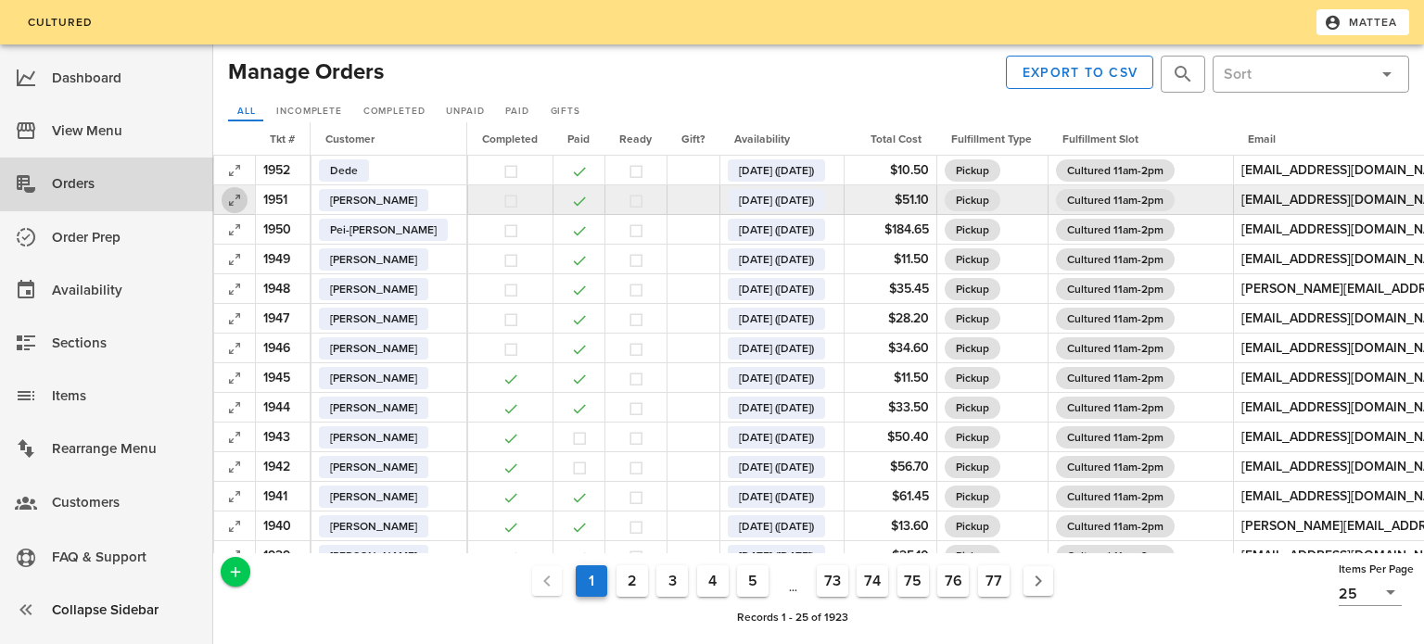  Describe the element at coordinates (994, 581) in the screenshot. I see `button: Goto Page 77` at that location.